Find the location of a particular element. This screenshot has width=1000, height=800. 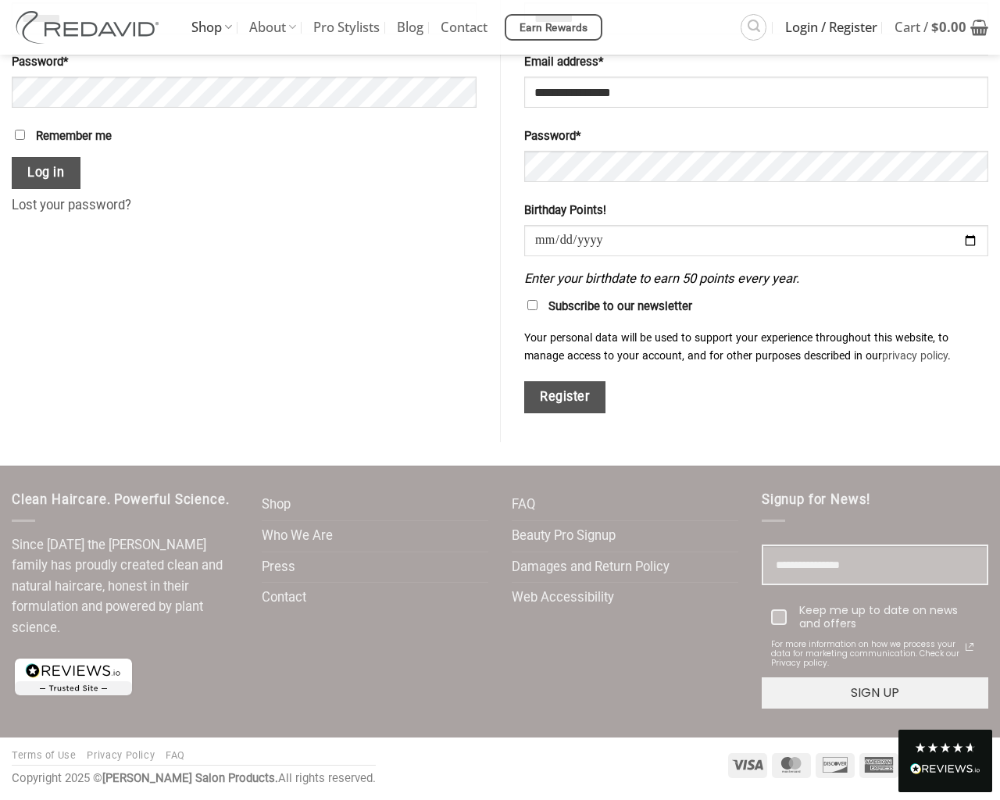

a: Privacy Policy is located at coordinates (120, 755).